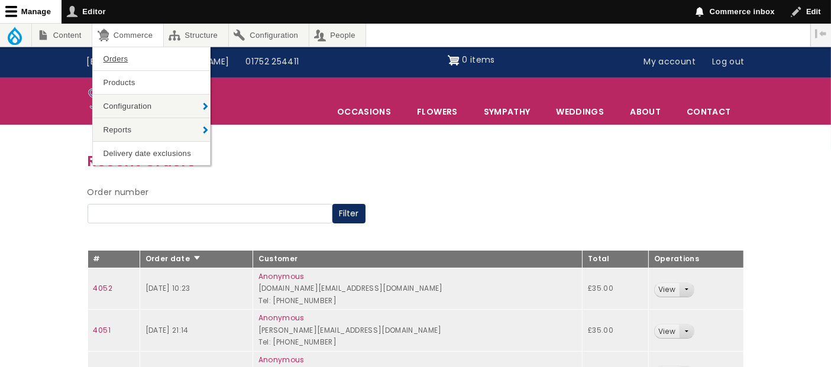 The height and width of the screenshot is (367, 831). Describe the element at coordinates (118, 193) in the screenshot. I see `label: Order number` at that location.